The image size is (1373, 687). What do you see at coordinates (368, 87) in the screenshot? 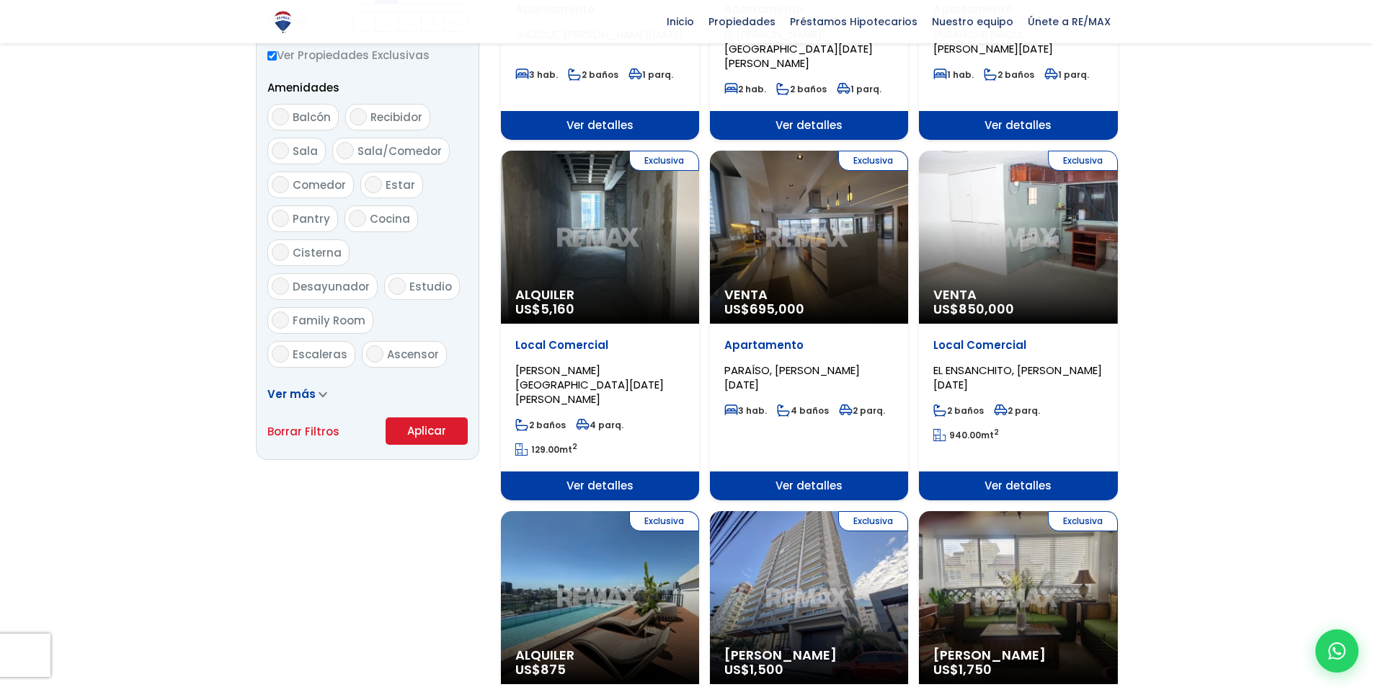
I see `p: Amenidades` at bounding box center [368, 87].